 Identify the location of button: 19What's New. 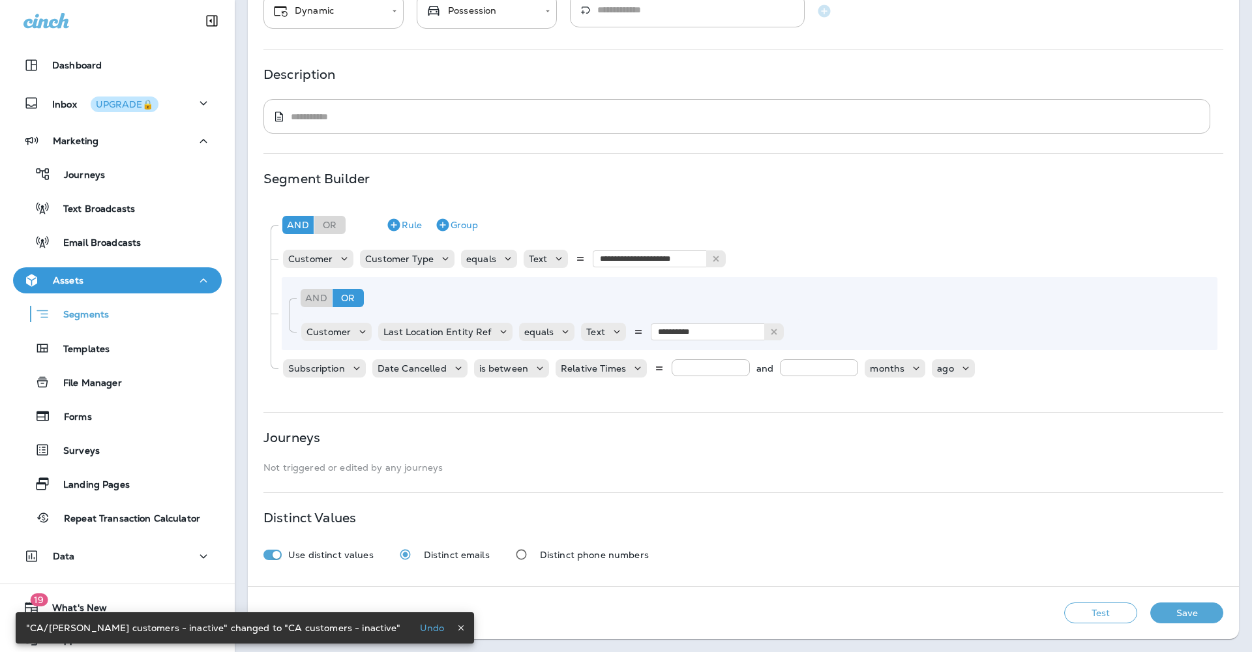
(117, 608).